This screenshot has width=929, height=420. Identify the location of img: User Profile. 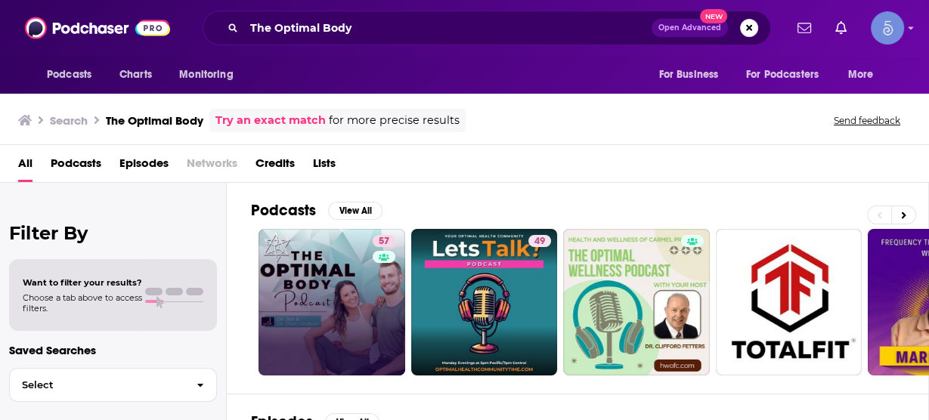
(888, 28).